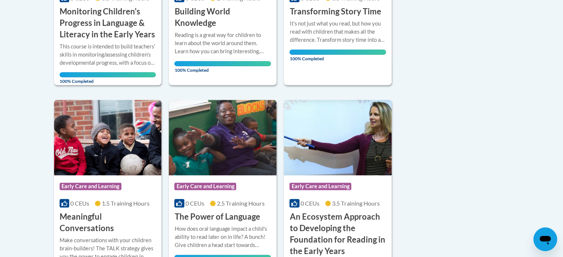 The height and width of the screenshot is (257, 563). What do you see at coordinates (335, 11) in the screenshot?
I see `h3: Transforming Story Time` at bounding box center [335, 11].